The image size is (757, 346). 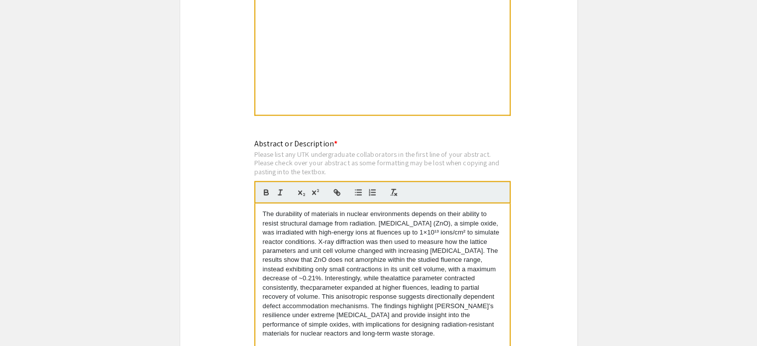 I want to click on em: c, so click(x=311, y=287).